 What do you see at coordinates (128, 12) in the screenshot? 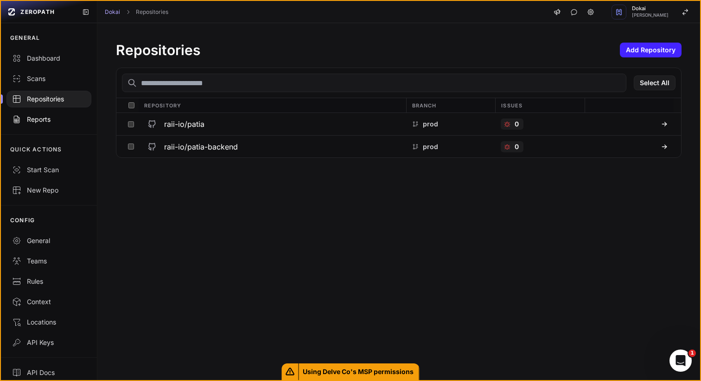
I see `svg: chevron right,` at bounding box center [128, 12].